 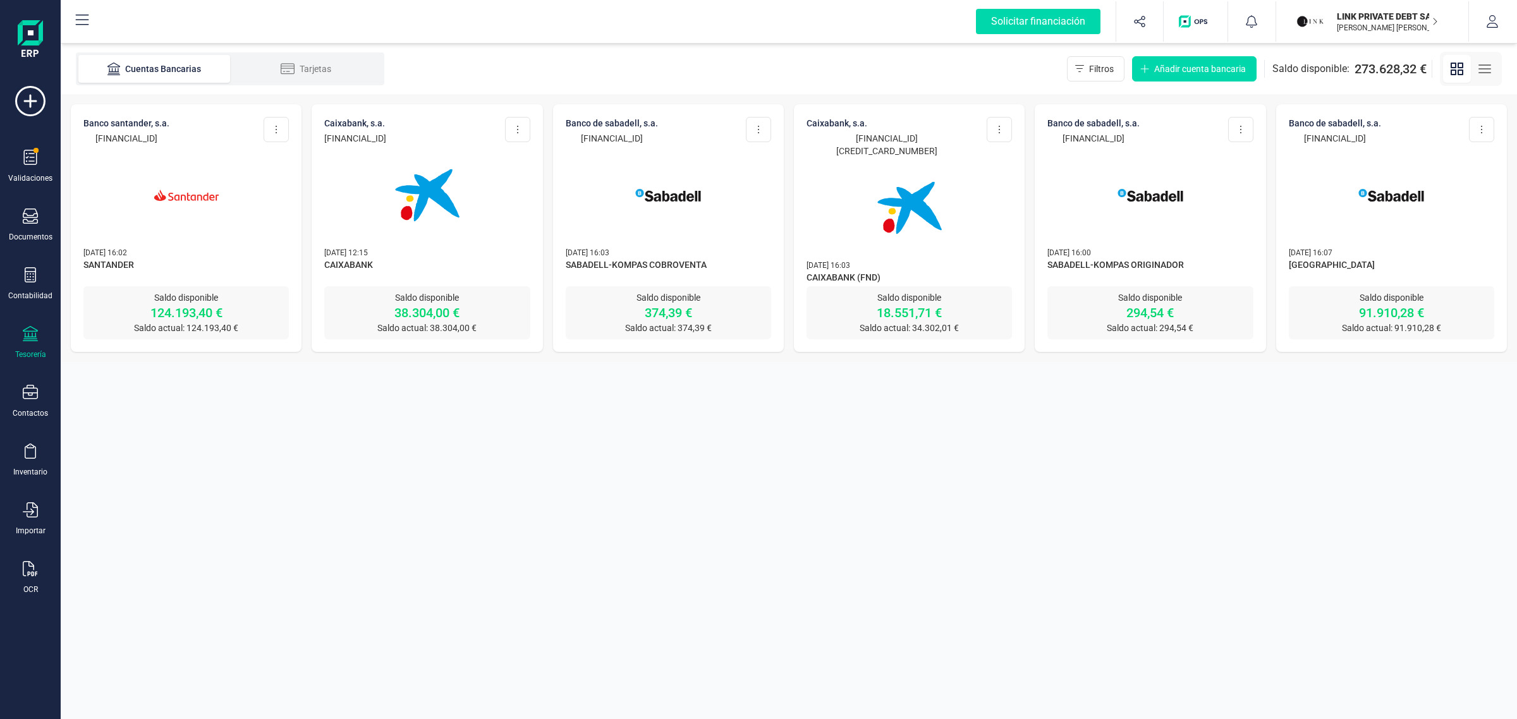 I want to click on p: 294,54 €, so click(x=1150, y=313).